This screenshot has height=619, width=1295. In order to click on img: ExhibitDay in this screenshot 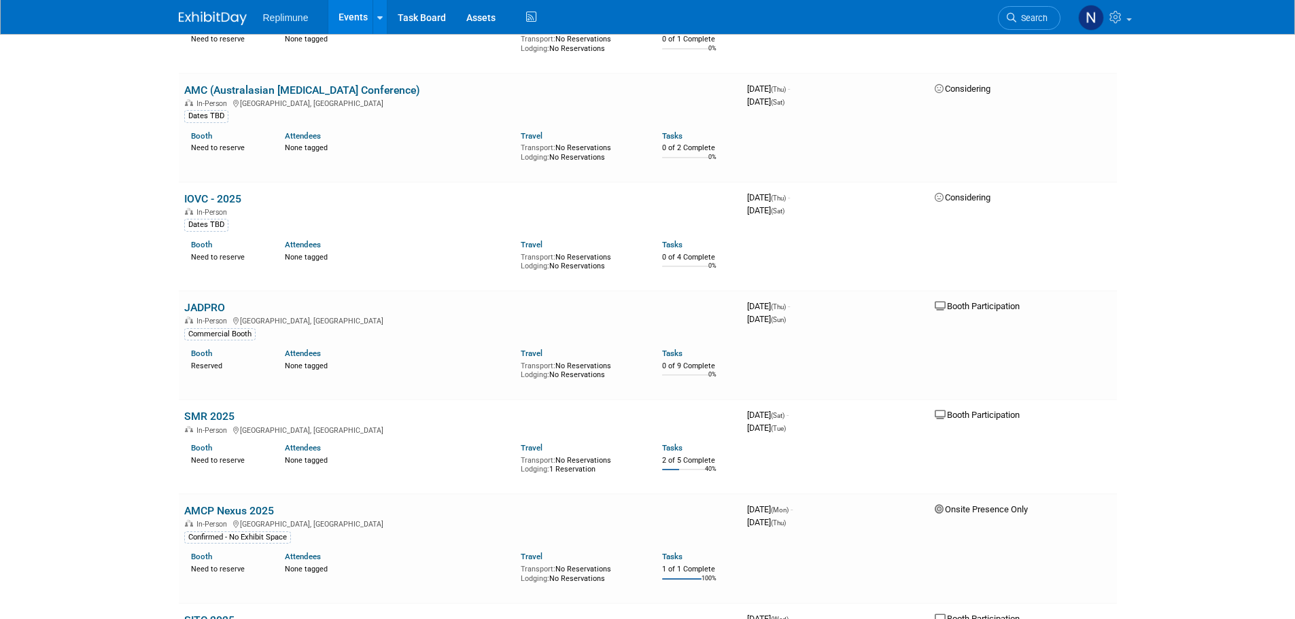, I will do `click(213, 18)`.